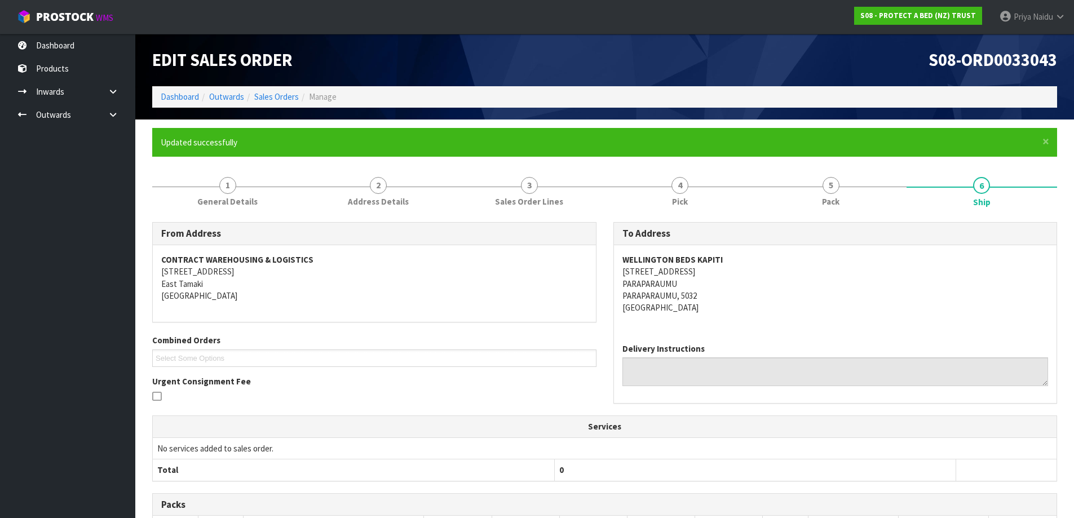 This screenshot has width=1074, height=518. What do you see at coordinates (228, 186) in the screenshot?
I see `span: 1` at bounding box center [228, 186].